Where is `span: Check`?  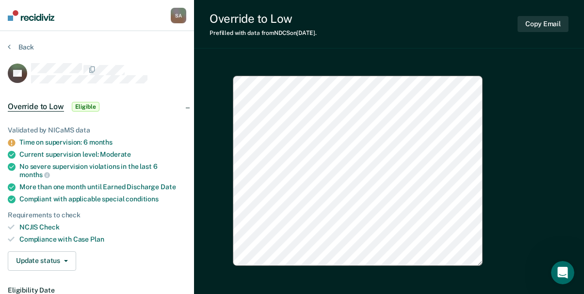 span: Check is located at coordinates (49, 227).